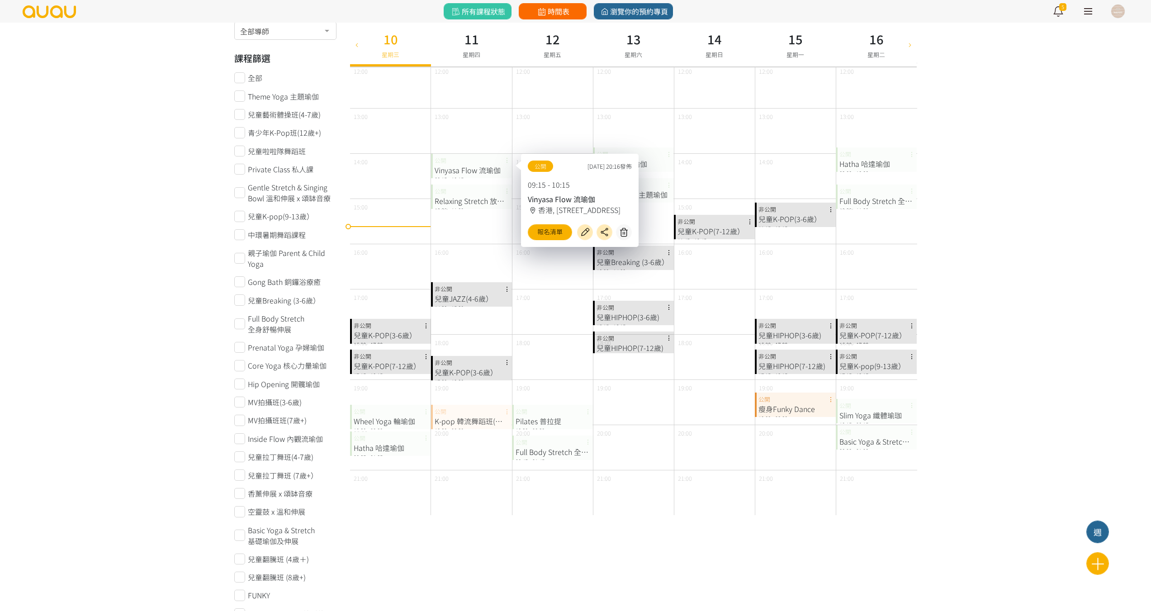  I want to click on div: 兒童K-POP(7-12歲）, so click(714, 231).